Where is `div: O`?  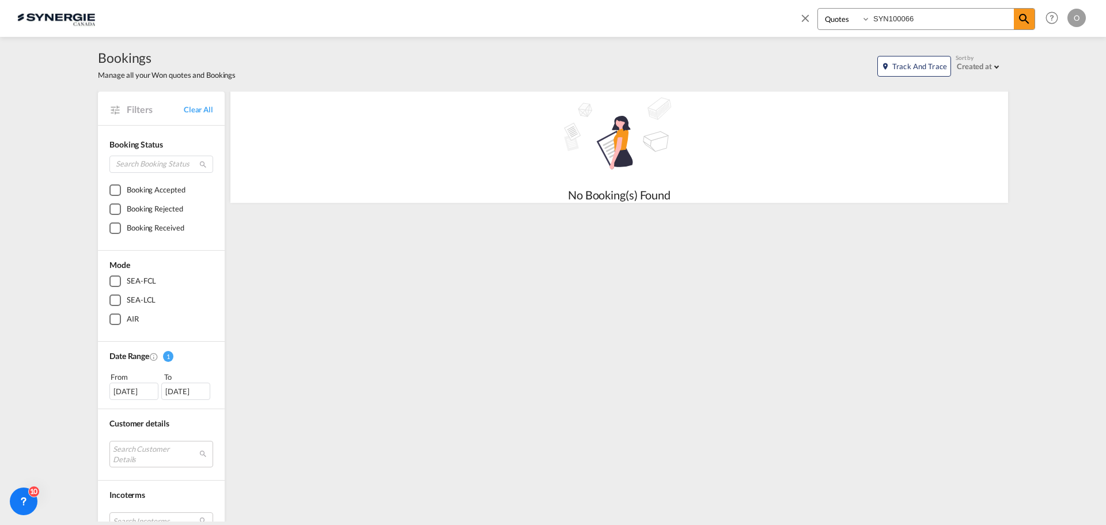 div: O is located at coordinates (1076, 18).